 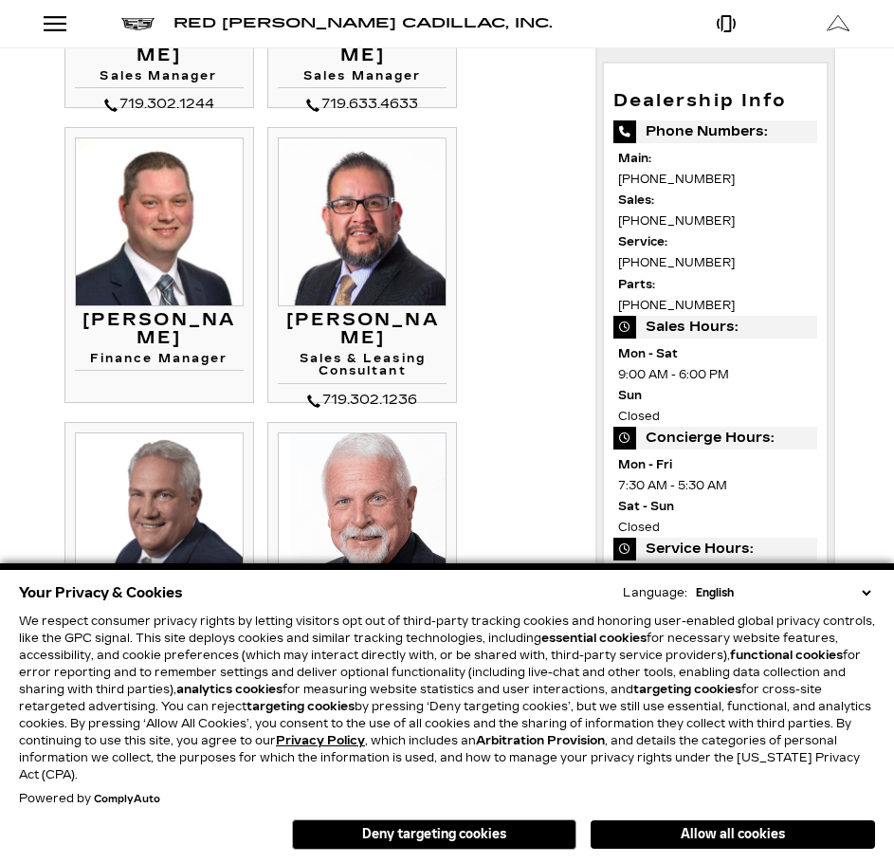 What do you see at coordinates (127, 799) in the screenshot?
I see `a: ComplyAuto` at bounding box center [127, 799].